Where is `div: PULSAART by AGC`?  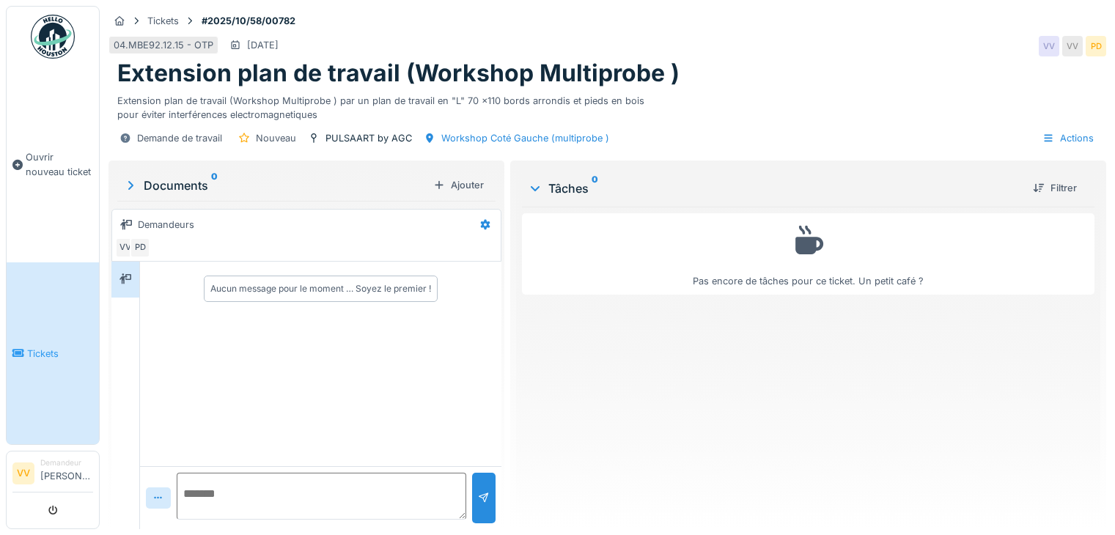
div: PULSAART by AGC is located at coordinates (369, 138).